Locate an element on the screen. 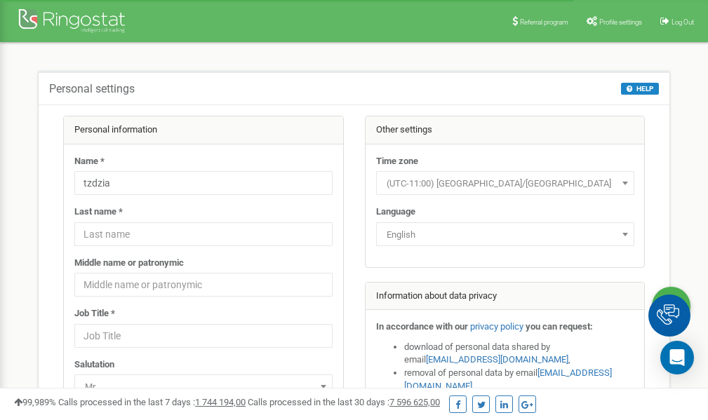 This screenshot has width=708, height=420. strong: you can request: is located at coordinates (559, 326).